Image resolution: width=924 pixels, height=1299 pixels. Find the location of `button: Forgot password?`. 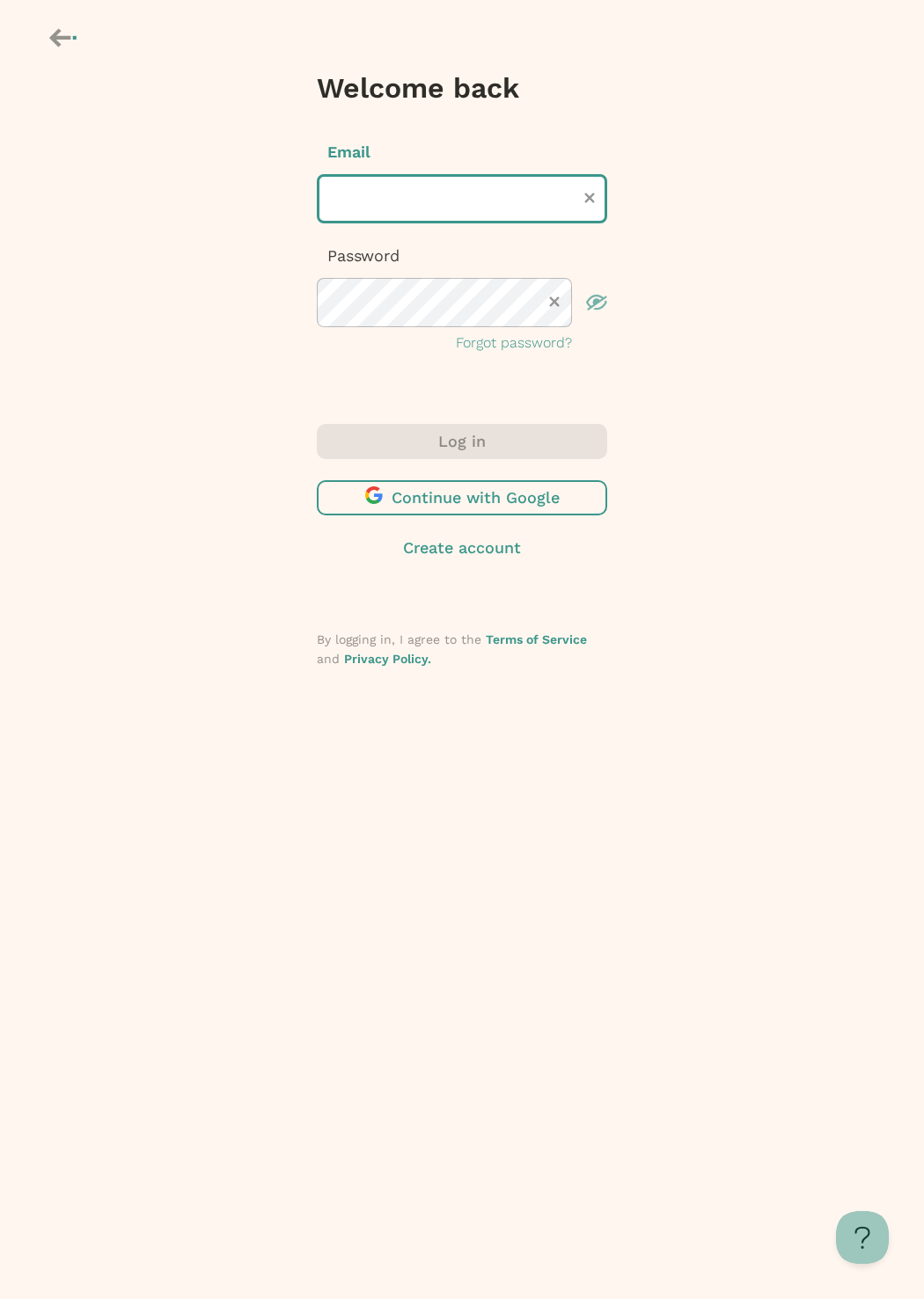

button: Forgot password? is located at coordinates (514, 343).